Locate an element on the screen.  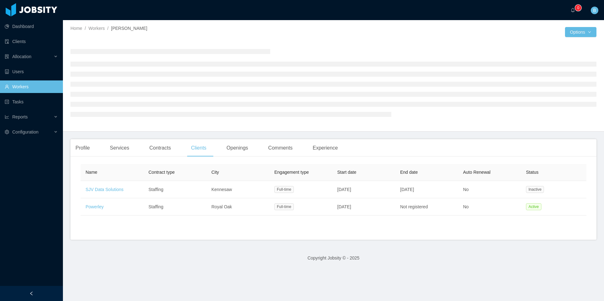
button: Optionsicon: down is located at coordinates (581, 32).